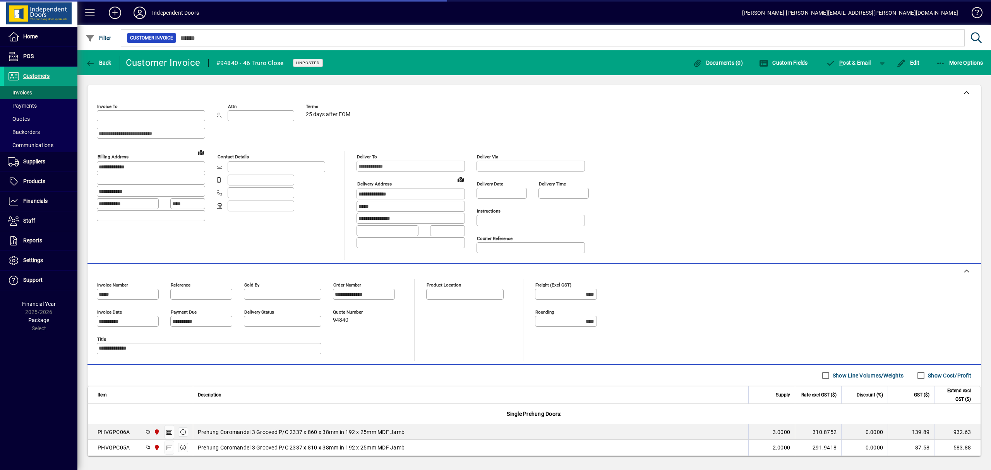 The width and height of the screenshot is (991, 470). What do you see at coordinates (41, 37) in the screenshot?
I see `a: Home` at bounding box center [41, 37].